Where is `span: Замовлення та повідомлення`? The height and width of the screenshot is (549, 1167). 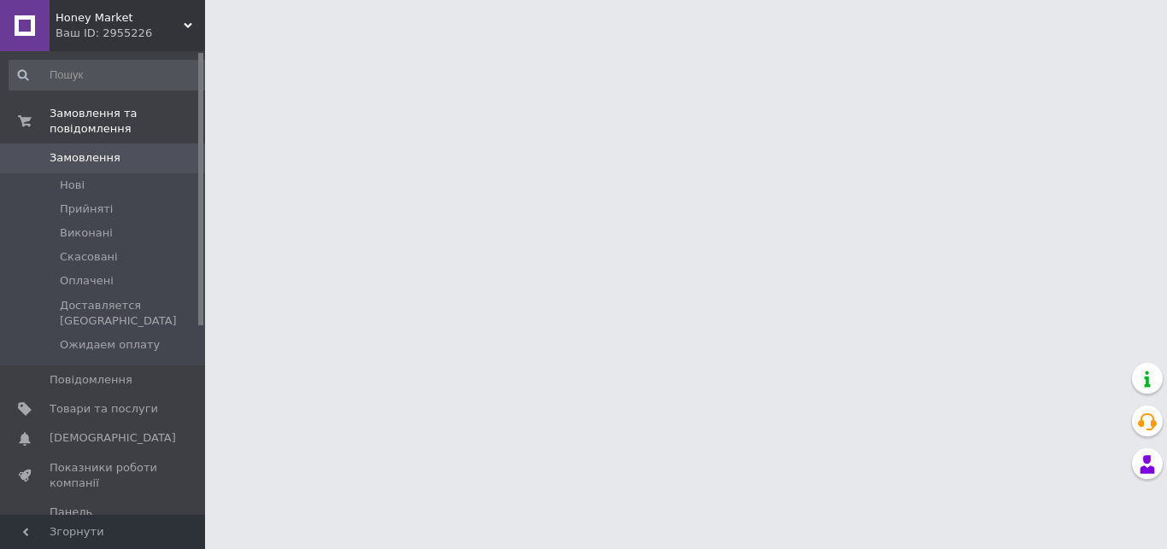 span: Замовлення та повідомлення is located at coordinates (127, 121).